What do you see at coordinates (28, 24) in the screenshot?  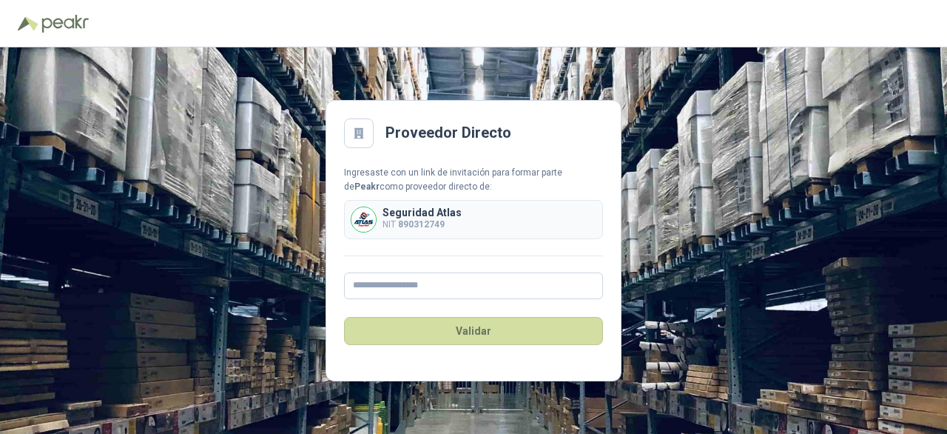 I see `img: Logo` at bounding box center [28, 24].